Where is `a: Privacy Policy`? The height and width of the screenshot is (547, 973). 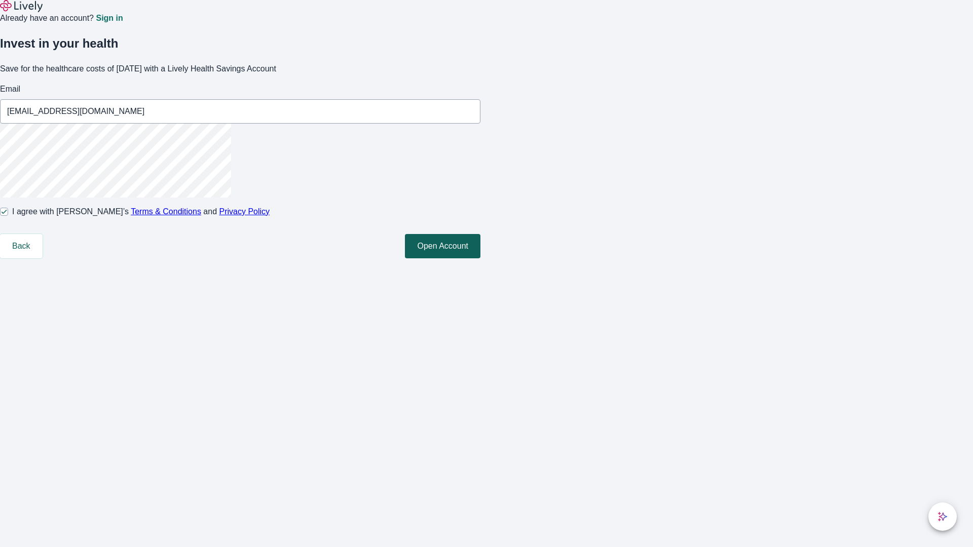 a: Privacy Policy is located at coordinates (245, 211).